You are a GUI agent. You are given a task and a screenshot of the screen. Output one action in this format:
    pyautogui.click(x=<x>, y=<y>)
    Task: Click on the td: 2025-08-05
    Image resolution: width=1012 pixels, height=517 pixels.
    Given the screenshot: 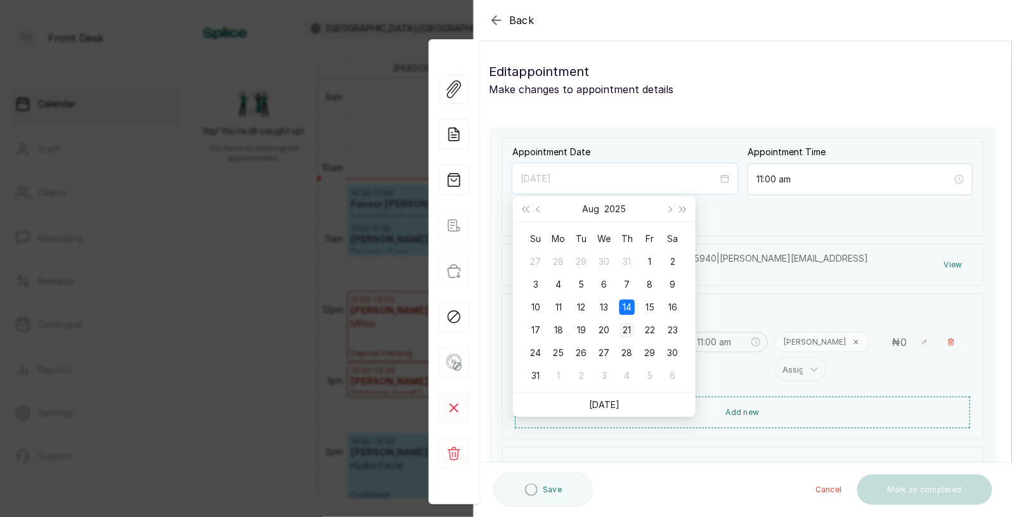 What is the action you would take?
    pyautogui.click(x=581, y=285)
    